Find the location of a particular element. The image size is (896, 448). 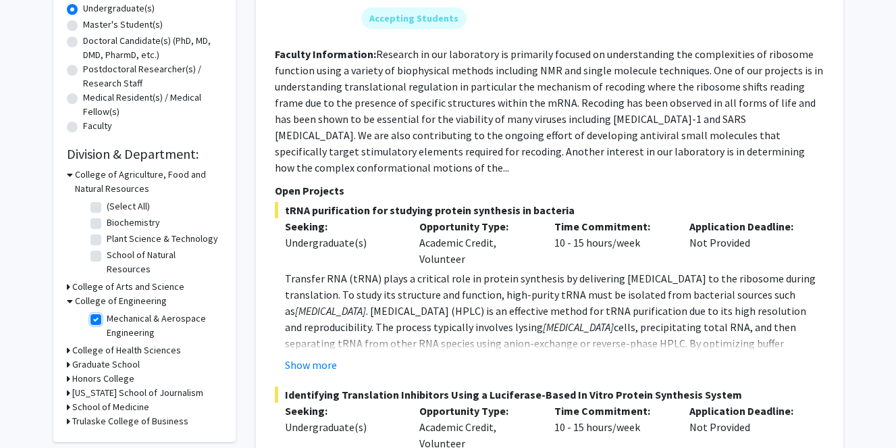

label: Postdoctoral Researcher(s) / Research Staff is located at coordinates (153, 76).